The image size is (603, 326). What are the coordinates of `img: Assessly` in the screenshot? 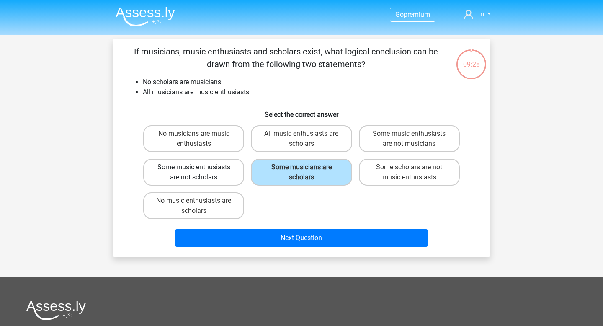 It's located at (145, 16).